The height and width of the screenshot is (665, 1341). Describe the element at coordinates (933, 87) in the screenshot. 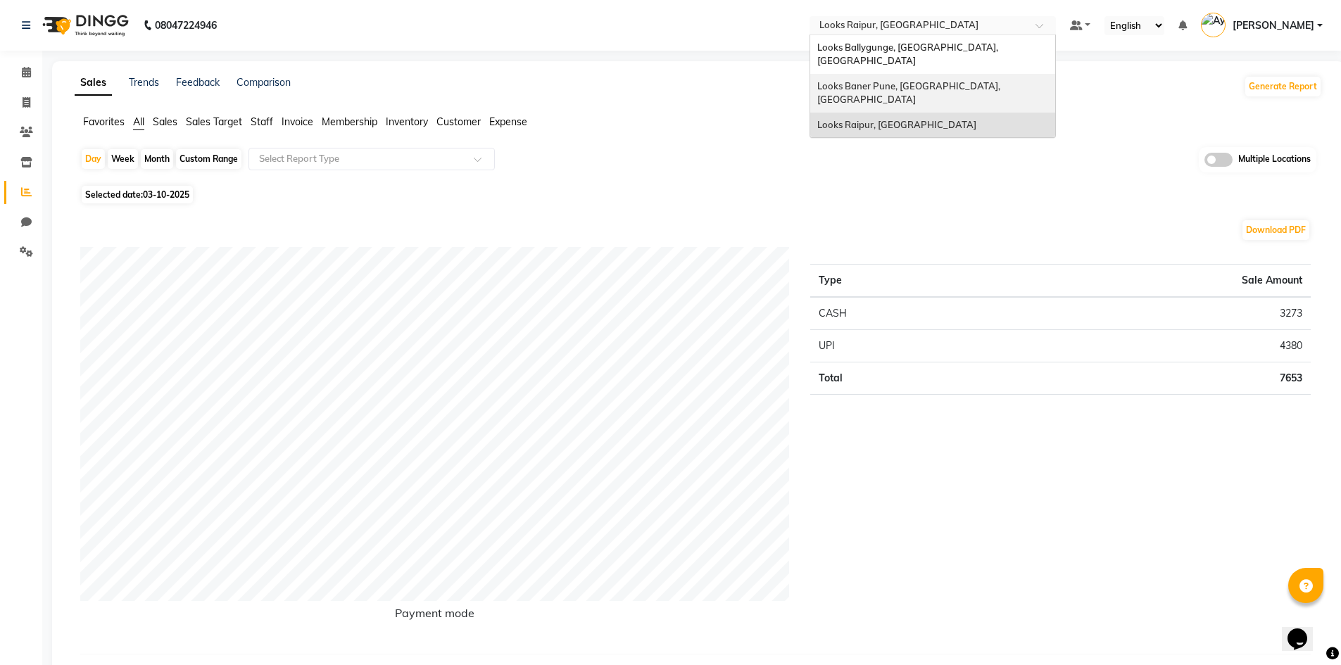

I see `ng-dropdown-panel: Options list` at that location.